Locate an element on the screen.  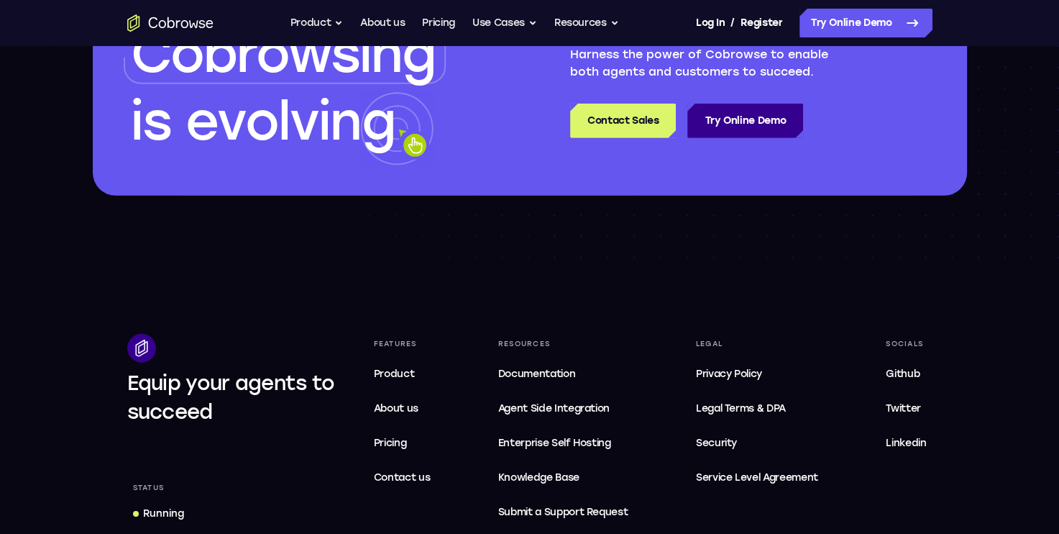
a: Product is located at coordinates (402, 374).